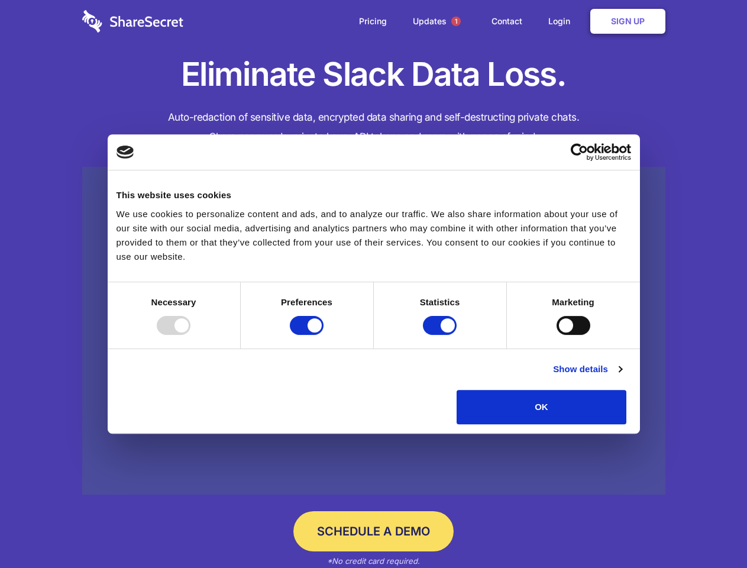 The width and height of the screenshot is (747, 568). I want to click on a: Contact, so click(507, 21).